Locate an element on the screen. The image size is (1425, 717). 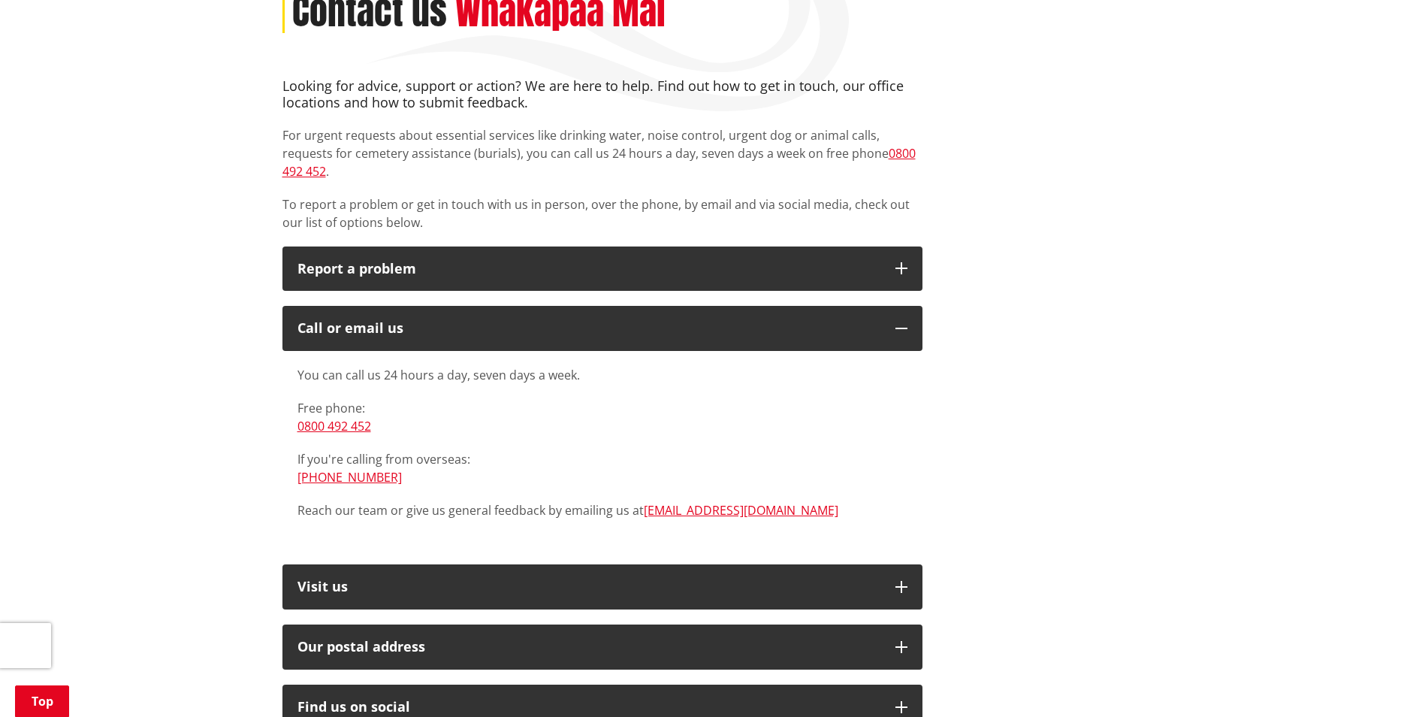
button: Report a problem is located at coordinates (603, 269).